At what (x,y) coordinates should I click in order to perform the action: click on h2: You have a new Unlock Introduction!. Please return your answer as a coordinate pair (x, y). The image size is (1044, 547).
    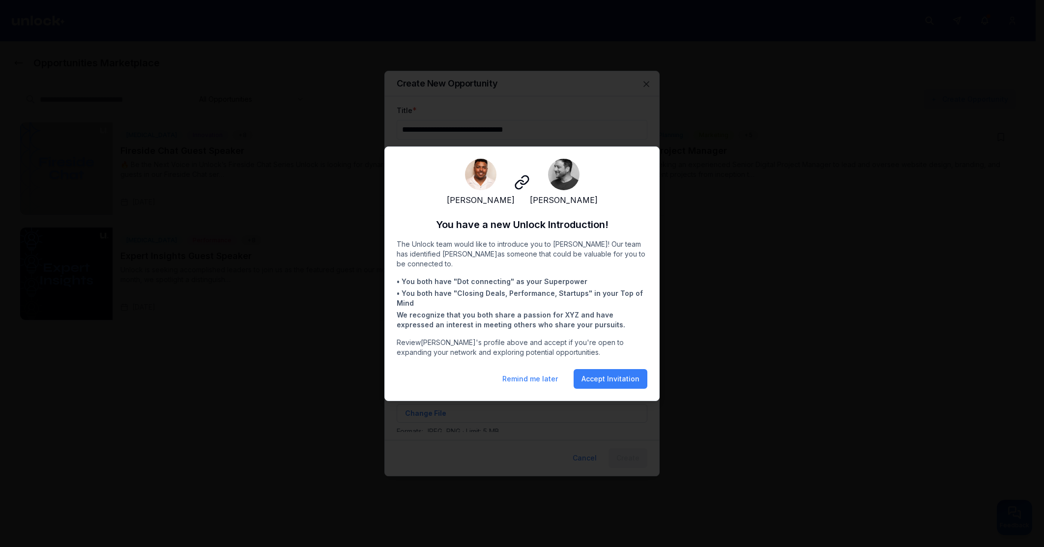
    Looking at the image, I should click on (522, 225).